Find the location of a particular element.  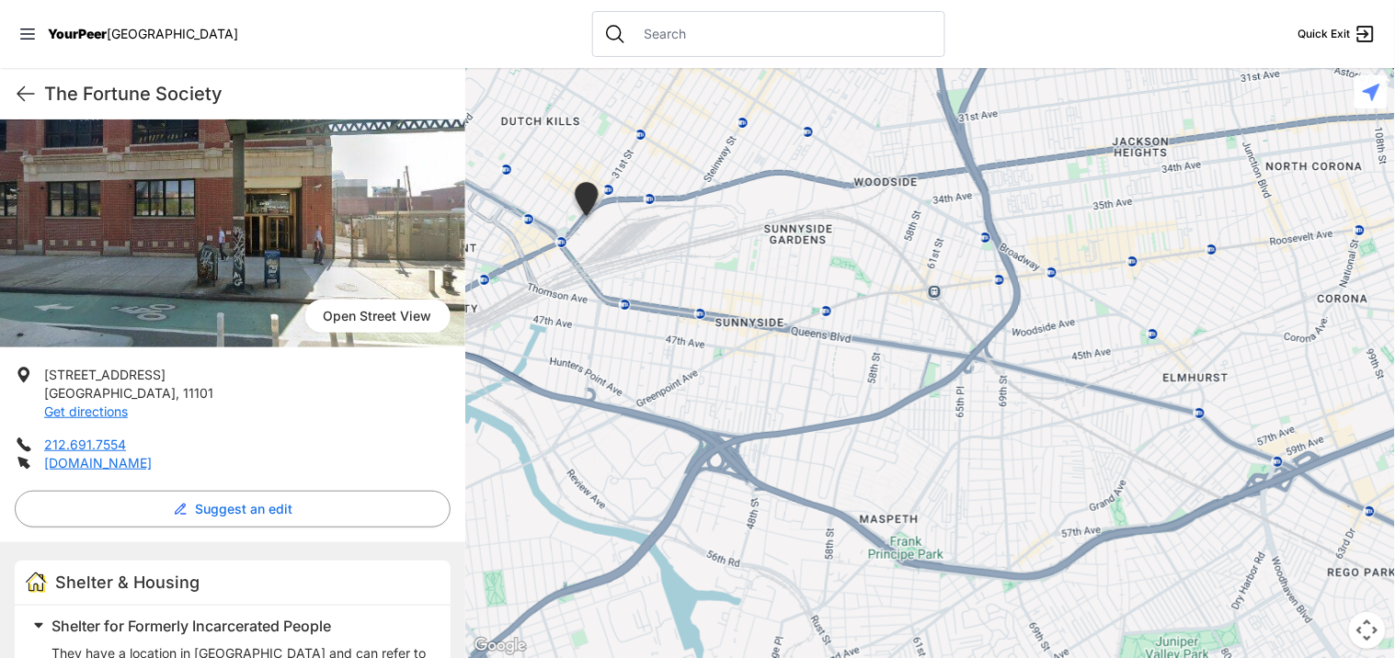

button: Suggest an edit is located at coordinates (233, 509).